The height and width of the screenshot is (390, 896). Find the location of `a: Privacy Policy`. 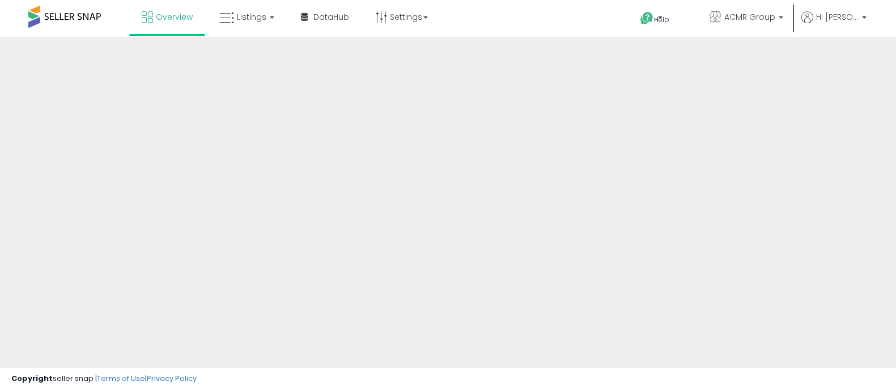

a: Privacy Policy is located at coordinates (172, 378).